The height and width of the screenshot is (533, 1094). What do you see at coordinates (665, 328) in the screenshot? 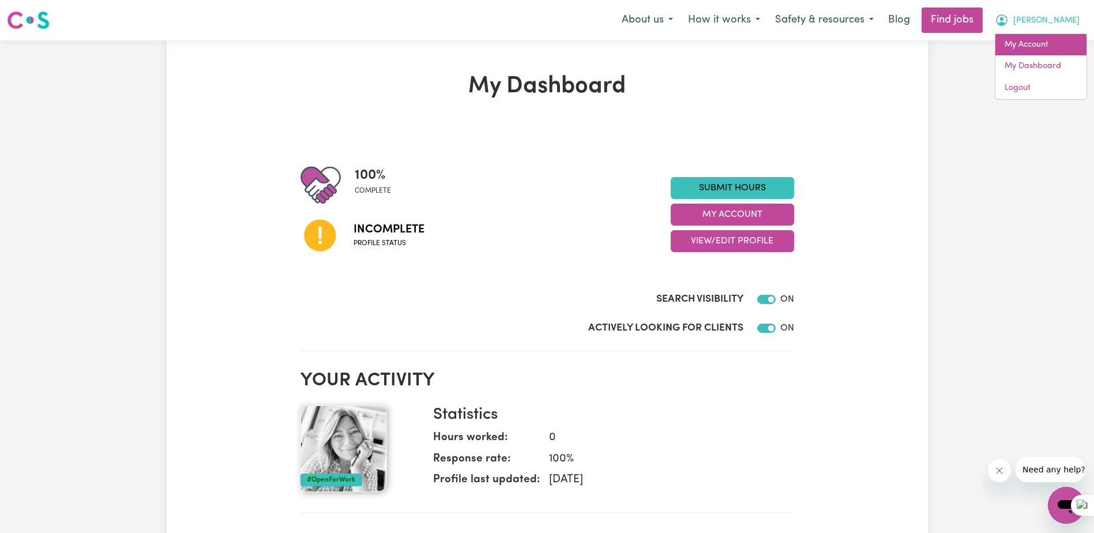
I see `label: Actively Looking for Clients` at bounding box center [665, 328].